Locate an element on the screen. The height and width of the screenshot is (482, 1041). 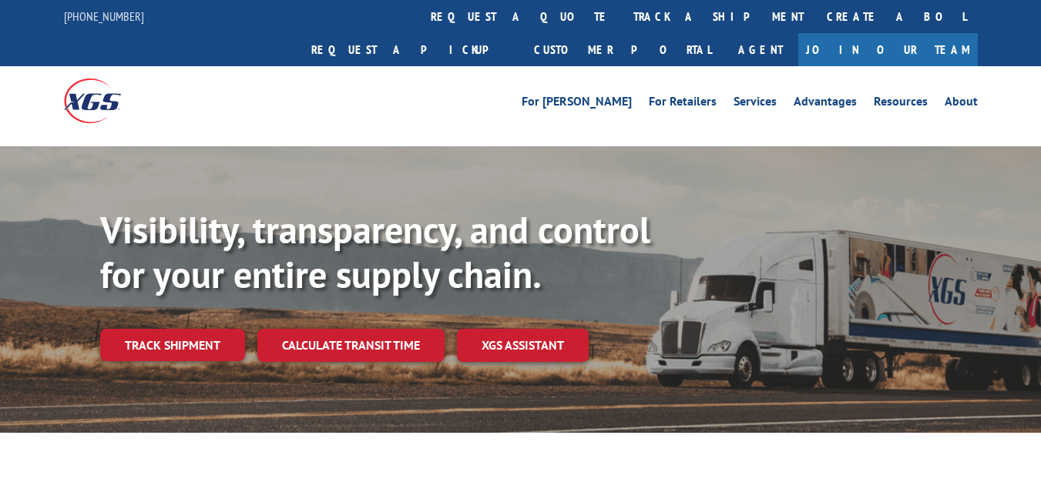
a: Join Our Team is located at coordinates (888, 49).